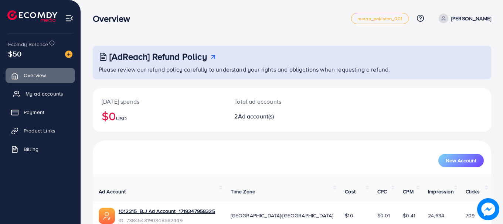  Describe the element at coordinates (293, 69) in the screenshot. I see `p: Please review our refund policy carefully to understand your rights and obligations when requesti...` at that location.